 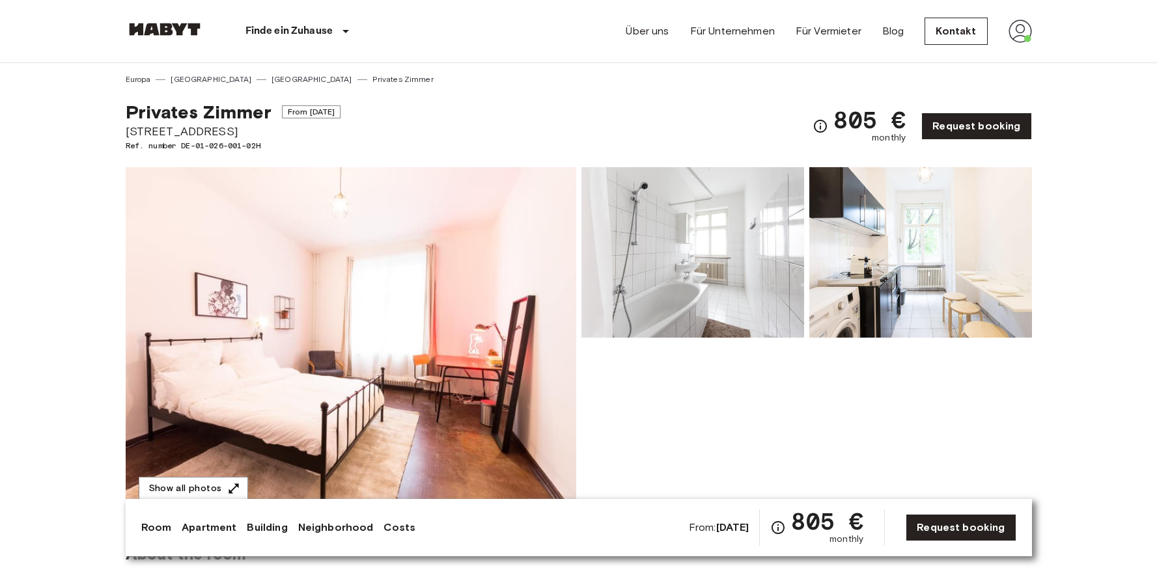 I want to click on span: From:, so click(x=719, y=528).